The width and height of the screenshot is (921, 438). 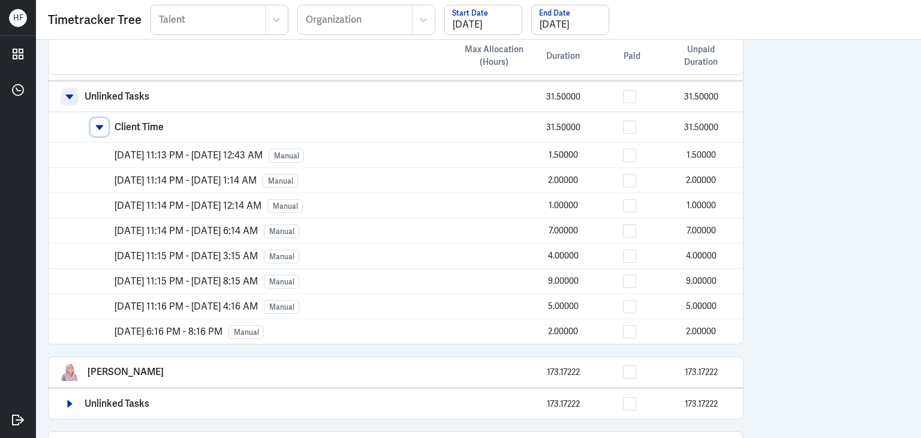 What do you see at coordinates (570, 20) in the screenshot?
I see `input: End Date` at bounding box center [570, 20].